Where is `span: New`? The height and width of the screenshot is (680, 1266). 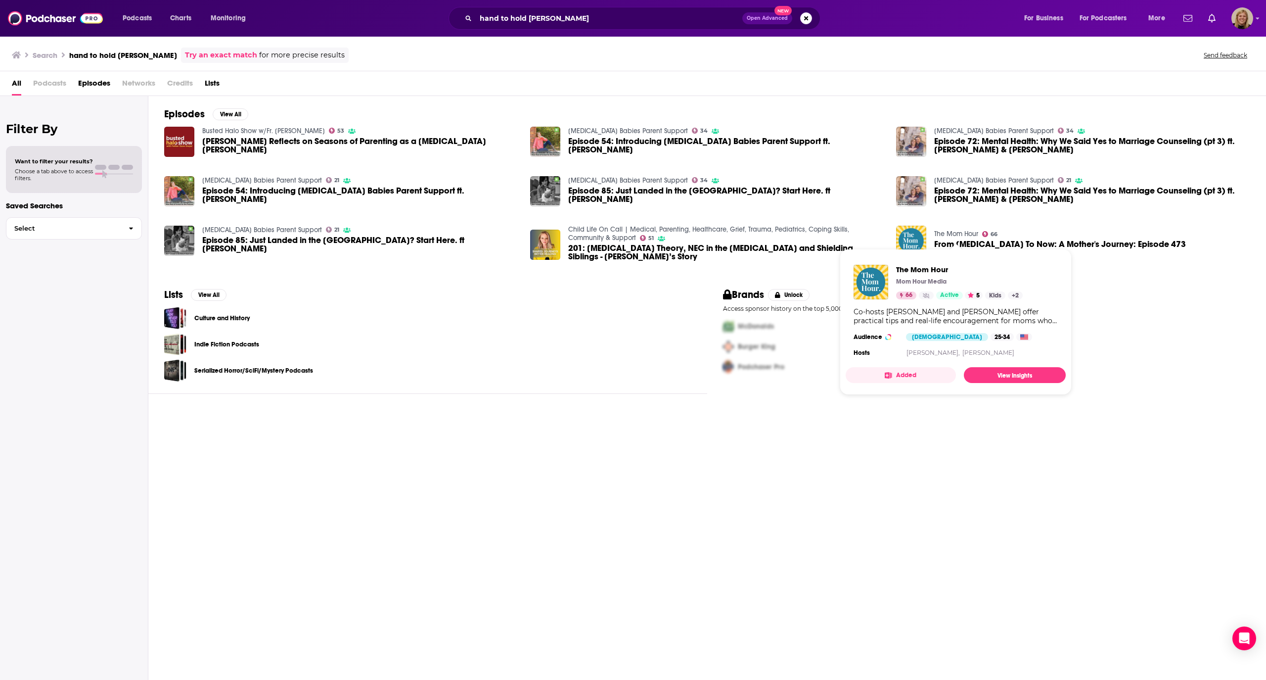 span: New is located at coordinates (783, 10).